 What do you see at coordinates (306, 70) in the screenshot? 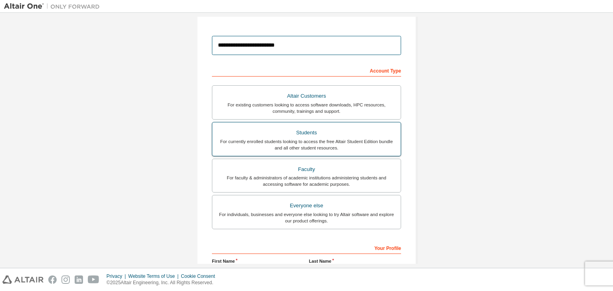
I see `div: Account Type` at bounding box center [306, 70].